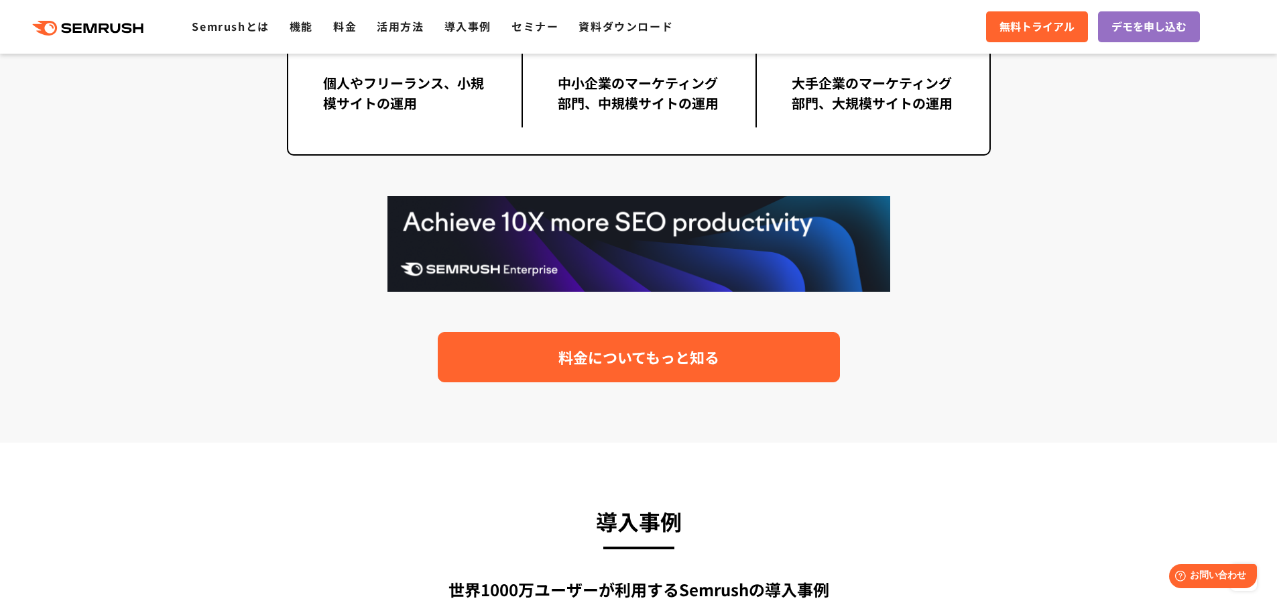 Image resolution: width=1277 pixels, height=611 pixels. I want to click on div: 大手企業のマーケティング部門、大規模サイトの運用, so click(873, 100).